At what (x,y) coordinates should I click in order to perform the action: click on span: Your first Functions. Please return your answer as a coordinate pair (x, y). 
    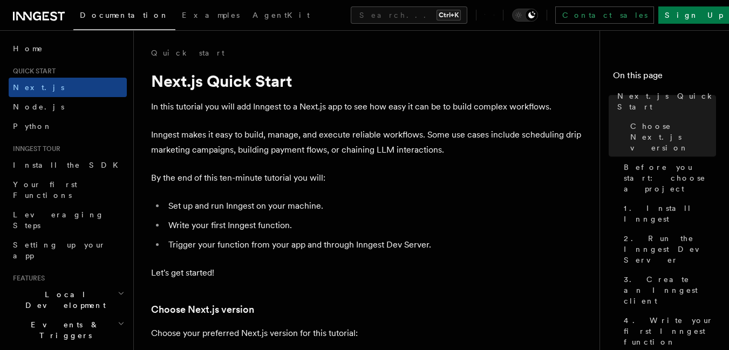
    Looking at the image, I should click on (45, 190).